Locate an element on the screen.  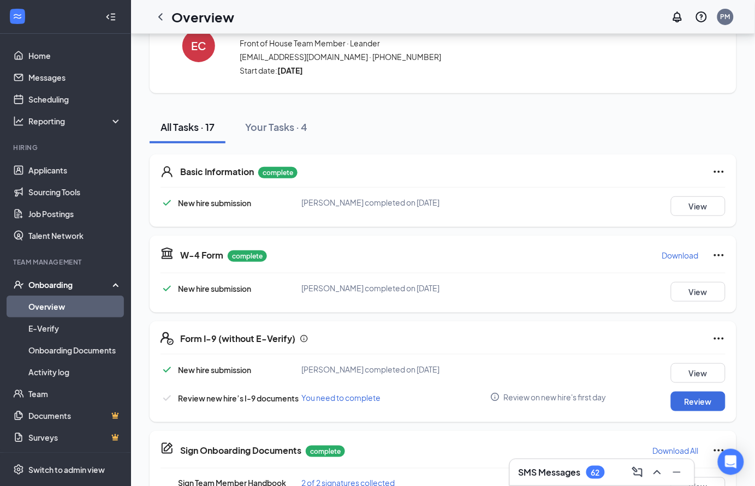
h5: Sign Onboarding Documents is located at coordinates (241, 451).